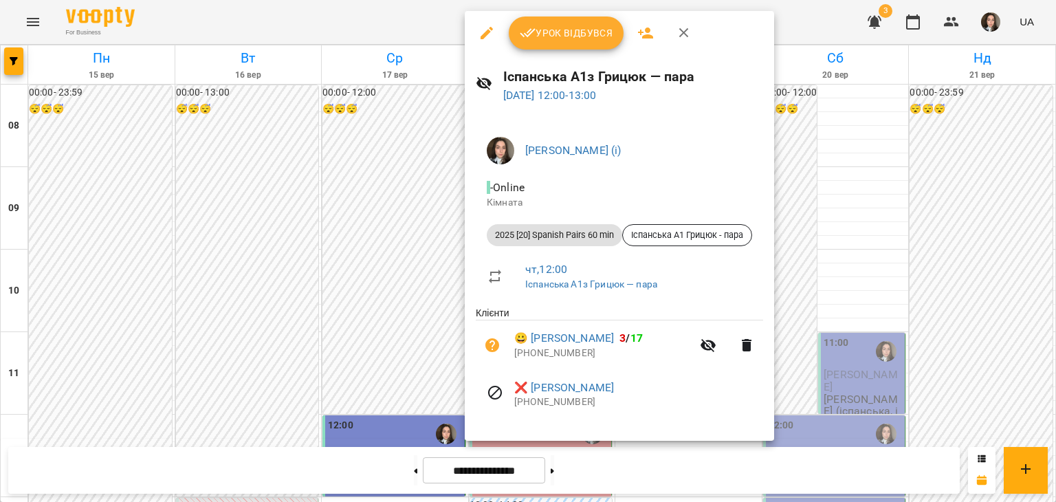 Image resolution: width=1056 pixels, height=502 pixels. Describe the element at coordinates (687, 235) in the screenshot. I see `span: Іспанська А1 Грицюк - пара` at that location.